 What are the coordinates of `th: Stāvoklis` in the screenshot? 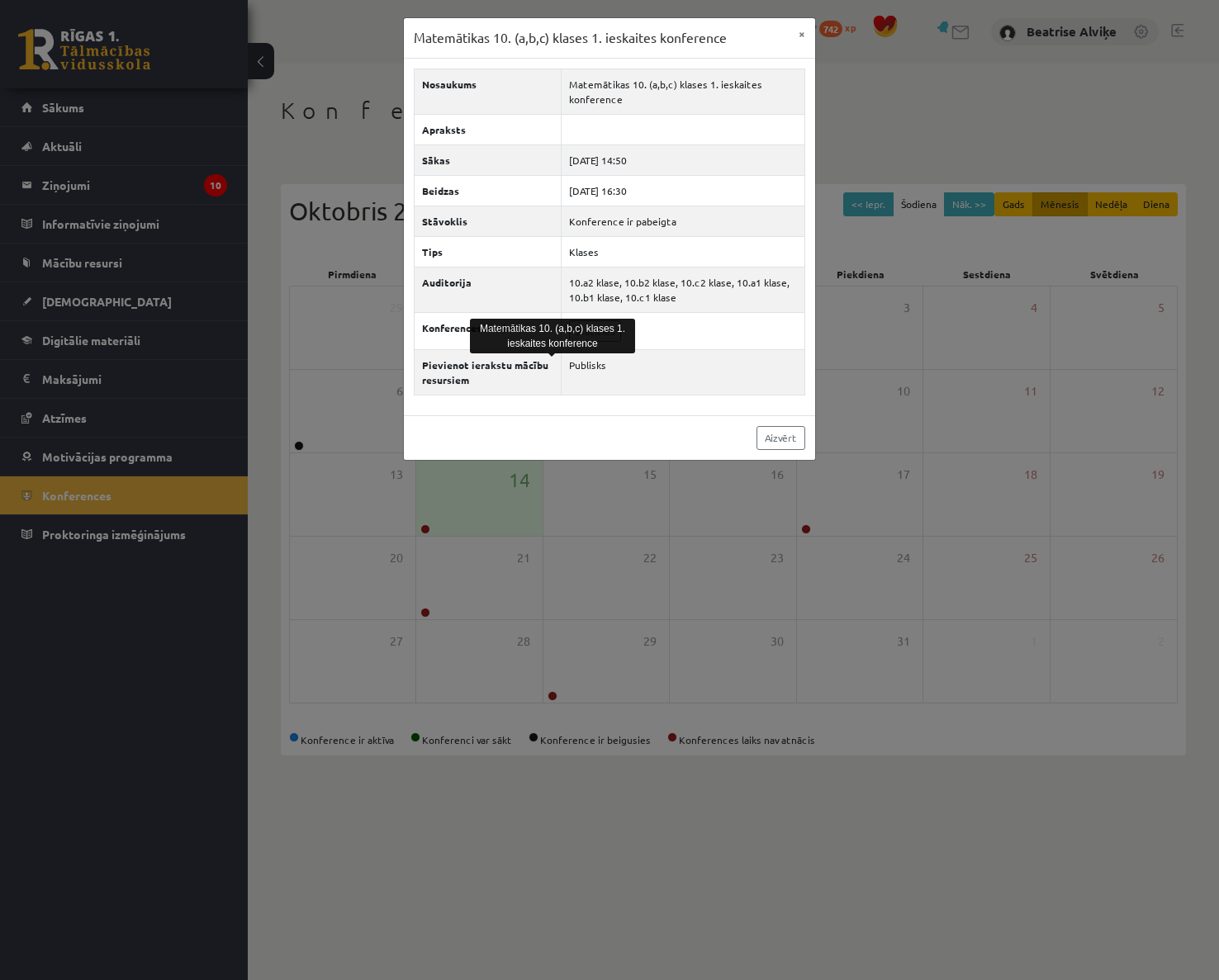 It's located at (488, 220).